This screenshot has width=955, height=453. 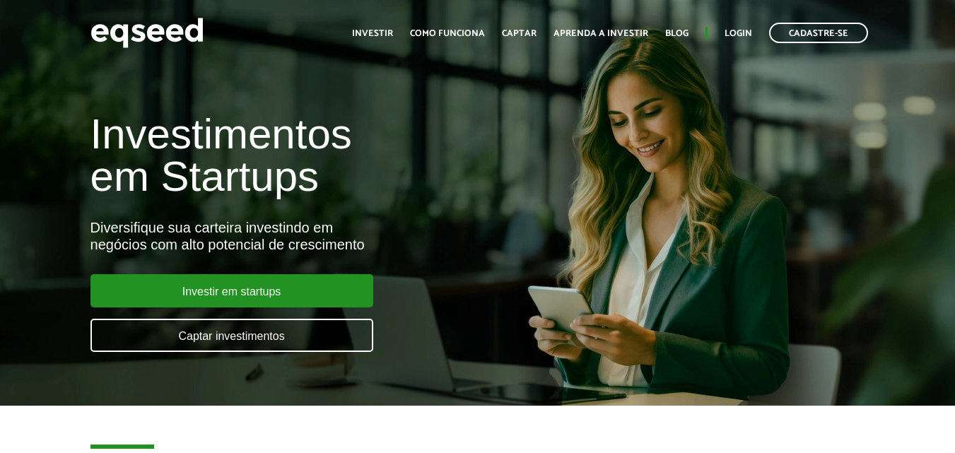 I want to click on a: Login, so click(x=738, y=33).